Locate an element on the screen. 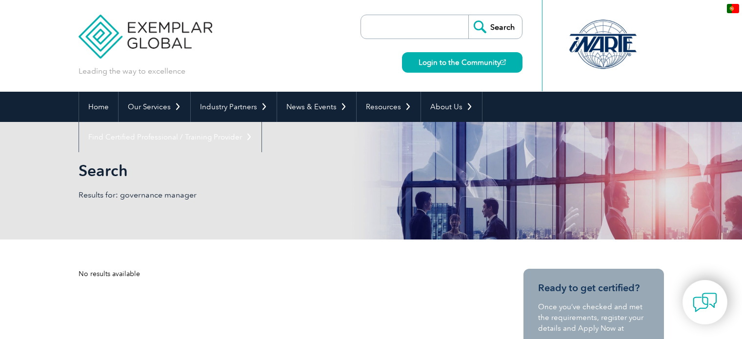 The width and height of the screenshot is (742, 339). a: Our Services is located at coordinates (154, 107).